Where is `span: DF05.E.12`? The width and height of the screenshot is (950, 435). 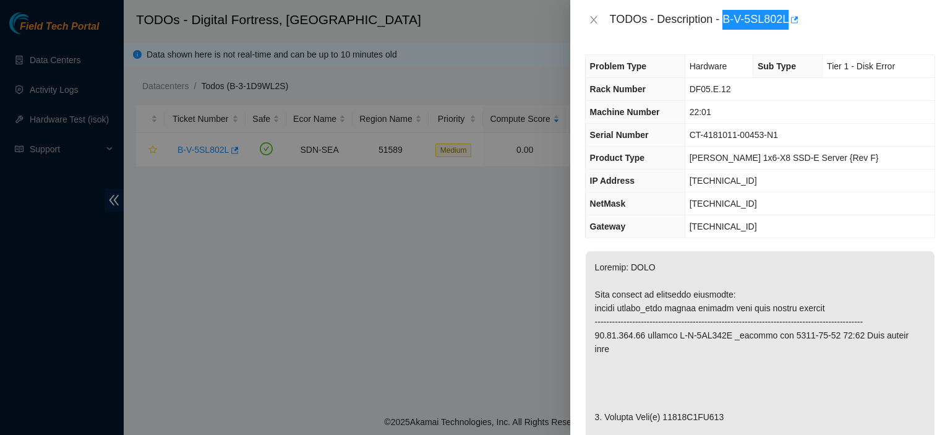
span: DF05.E.12 is located at coordinates (710, 89).